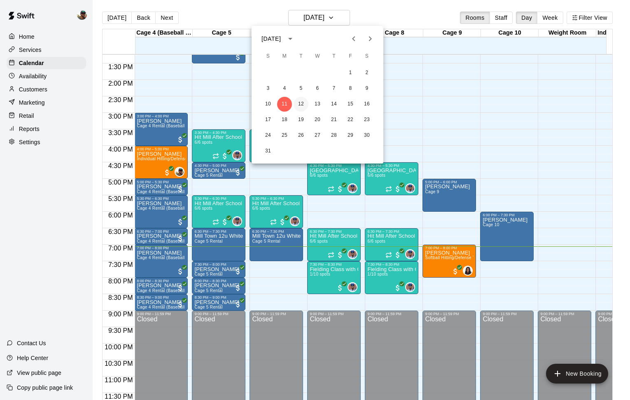  I want to click on button: 9, so click(367, 89).